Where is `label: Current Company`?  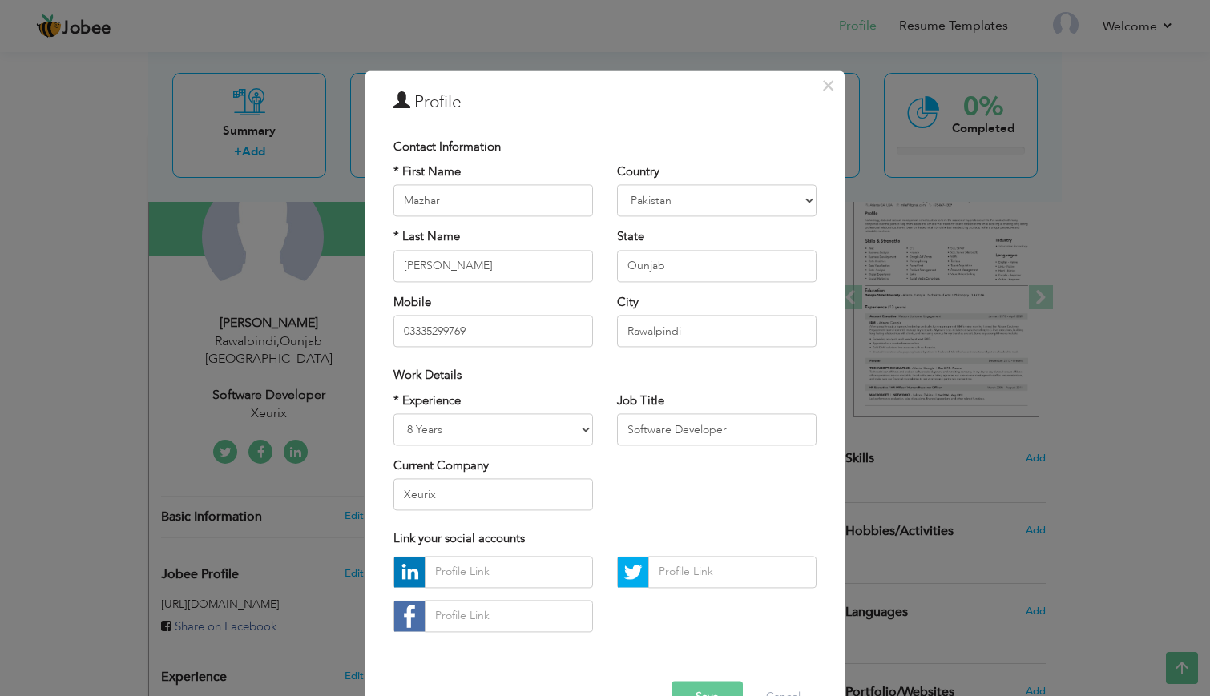
label: Current Company is located at coordinates (441, 466).